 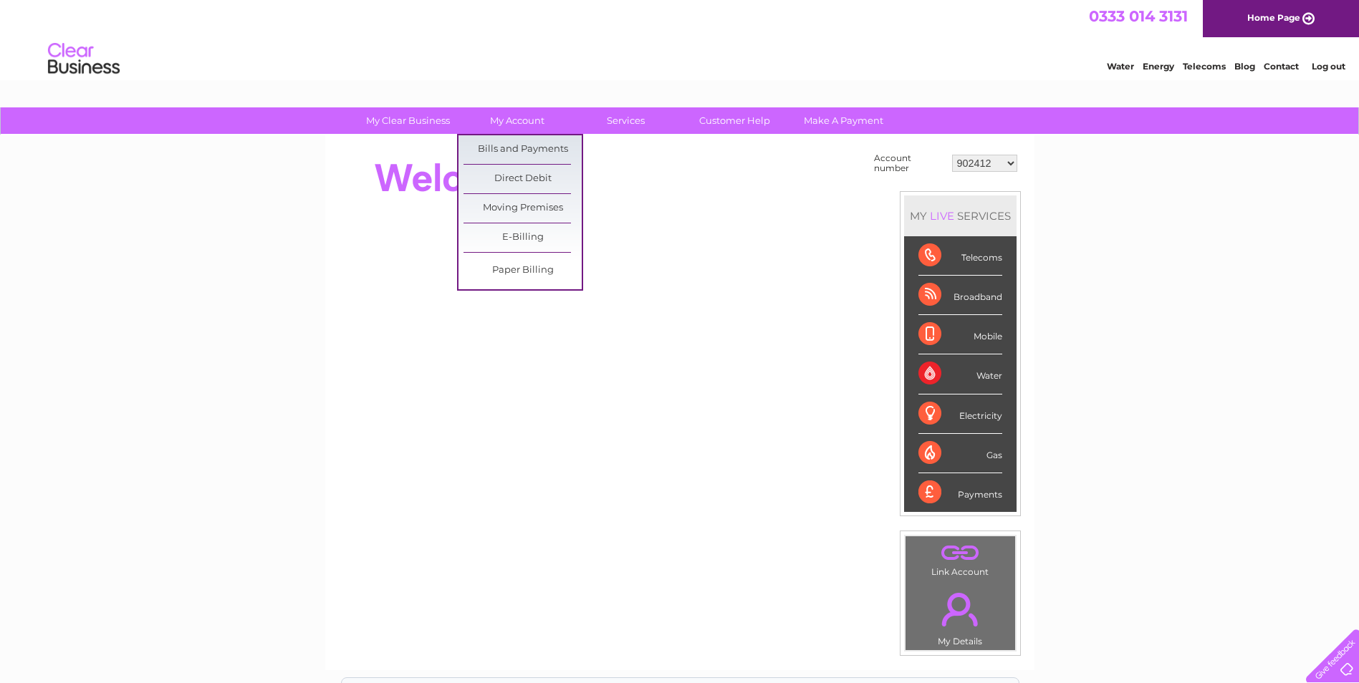 What do you see at coordinates (960, 256) in the screenshot?
I see `div: Telecoms` at bounding box center [960, 256].